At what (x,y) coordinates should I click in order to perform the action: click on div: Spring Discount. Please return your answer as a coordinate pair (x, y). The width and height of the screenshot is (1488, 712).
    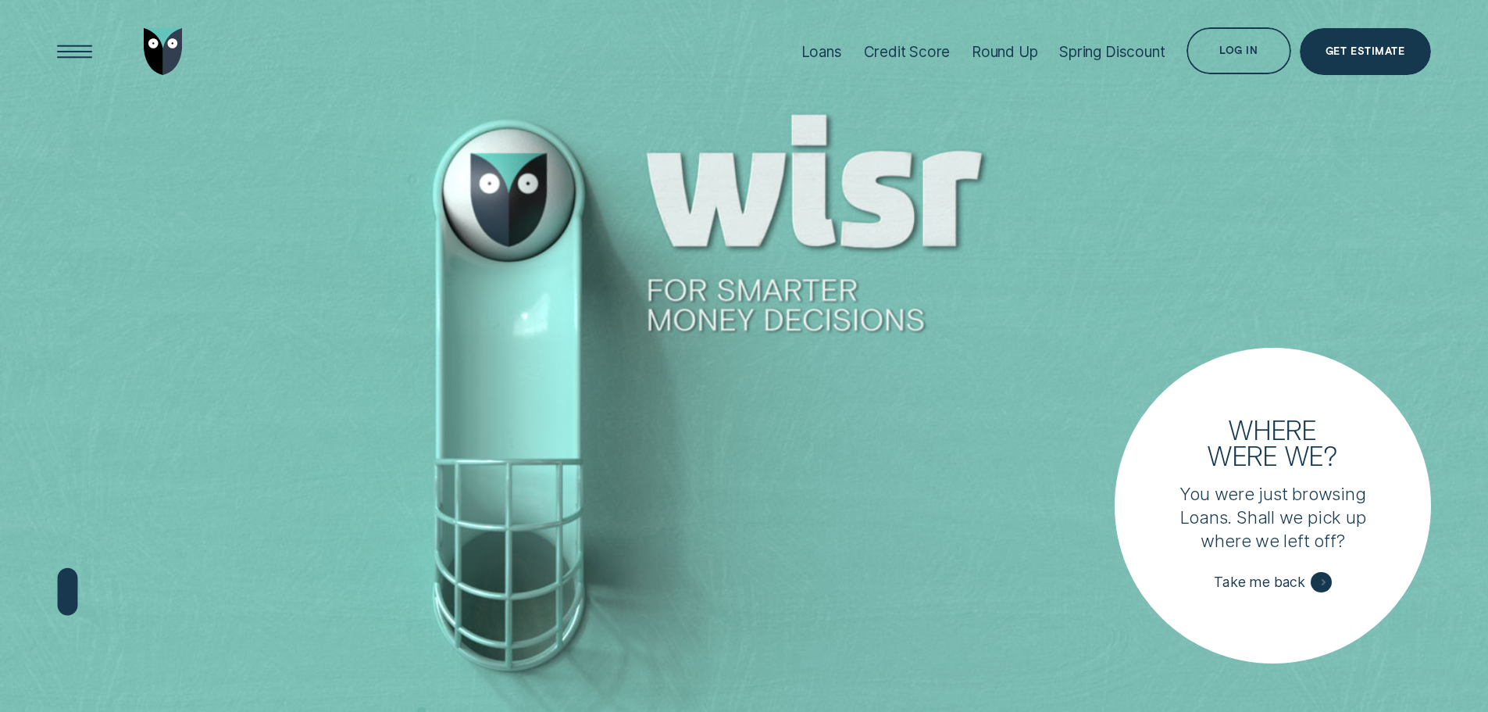
    Looking at the image, I should click on (1112, 52).